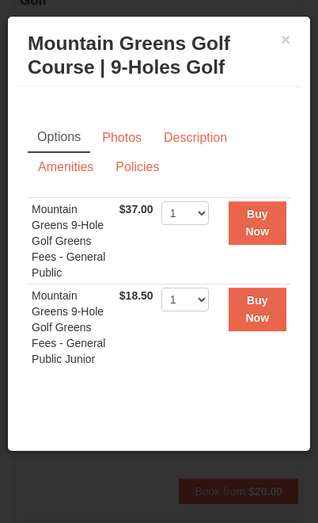  I want to click on h3: Mountain Greens Golf Course | 9-Holes Golf, so click(159, 55).